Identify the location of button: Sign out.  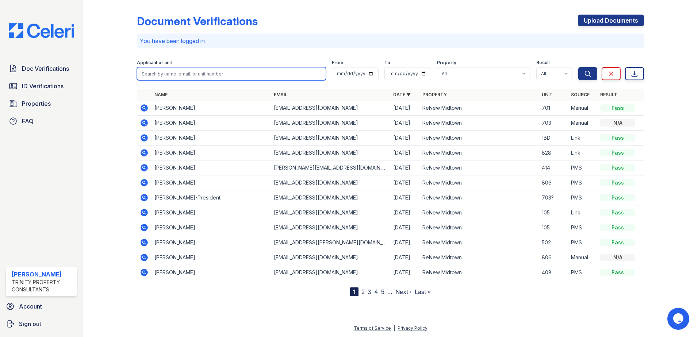
(41, 324).